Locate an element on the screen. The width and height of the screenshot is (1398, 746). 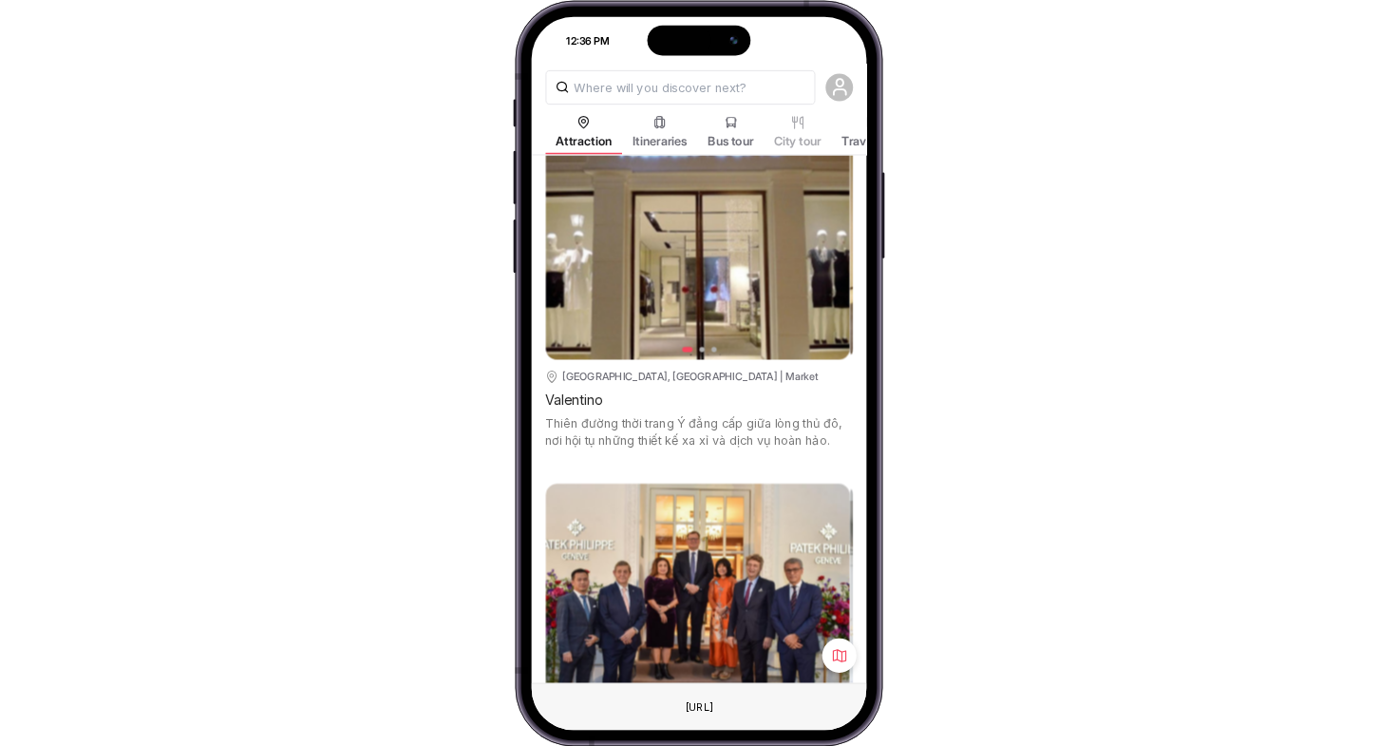
button: 3 is located at coordinates (713, 348).